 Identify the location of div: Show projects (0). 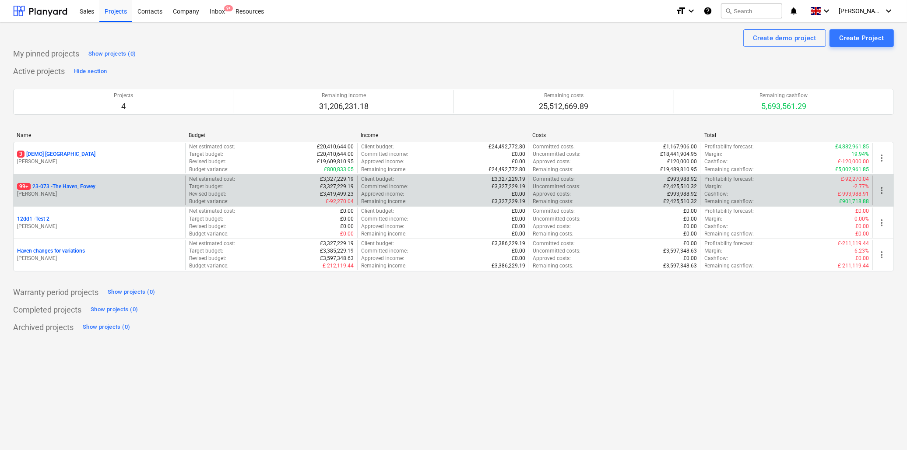
(112, 54).